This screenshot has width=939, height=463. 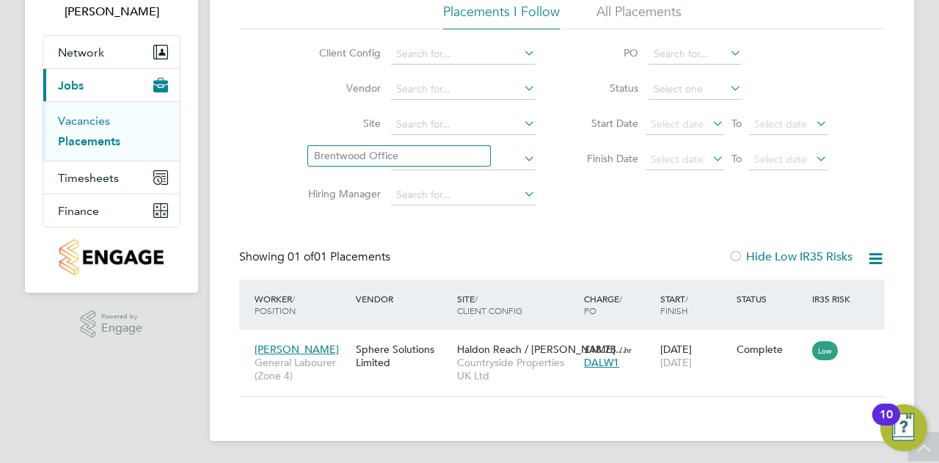 What do you see at coordinates (825, 351) in the screenshot?
I see `span: Low` at bounding box center [825, 351].